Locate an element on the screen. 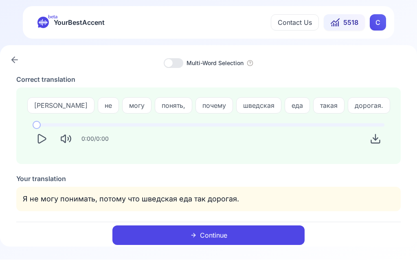 Image resolution: width=417 pixels, height=260 pixels. span: 5518 is located at coordinates (351, 23).